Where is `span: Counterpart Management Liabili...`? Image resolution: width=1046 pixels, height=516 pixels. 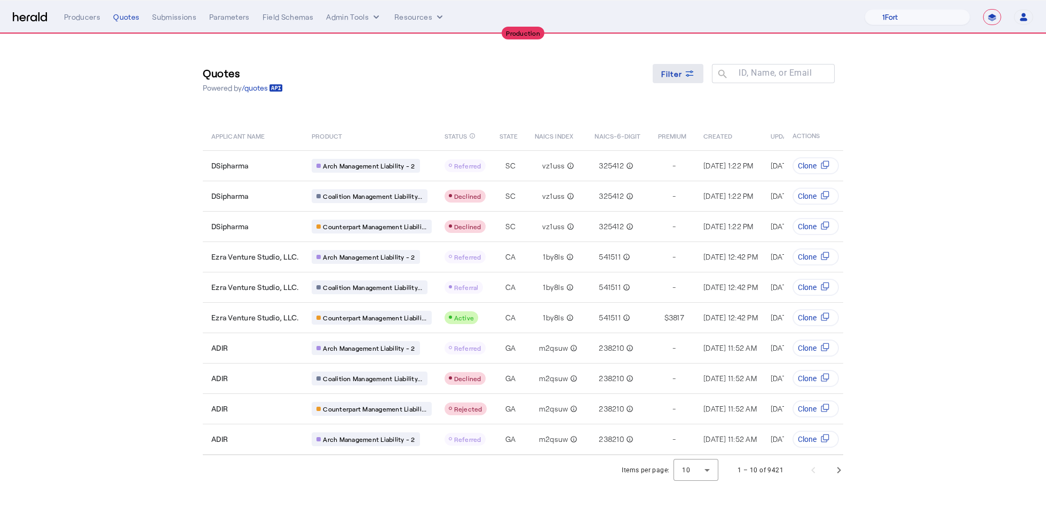
span: Counterpart Management Liabili... is located at coordinates (375, 318).